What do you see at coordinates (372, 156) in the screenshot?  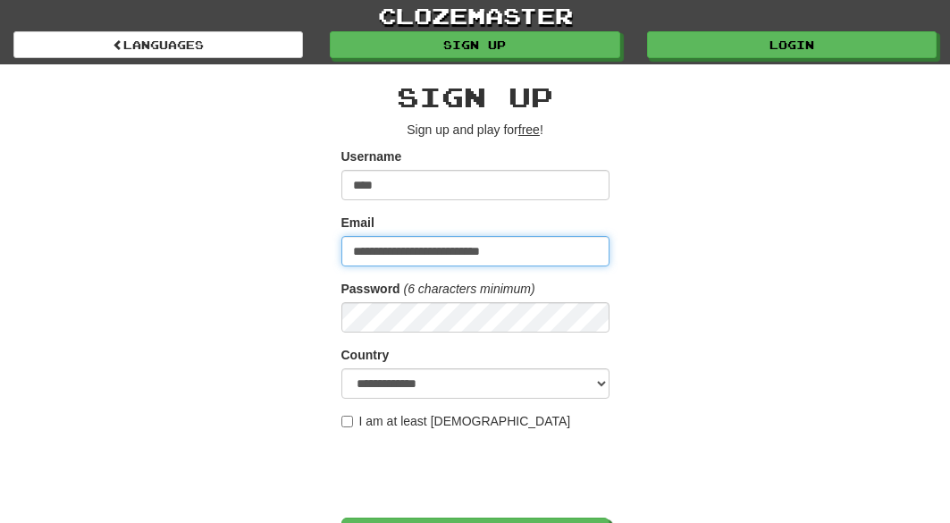 I see `label: Username` at bounding box center [372, 156].